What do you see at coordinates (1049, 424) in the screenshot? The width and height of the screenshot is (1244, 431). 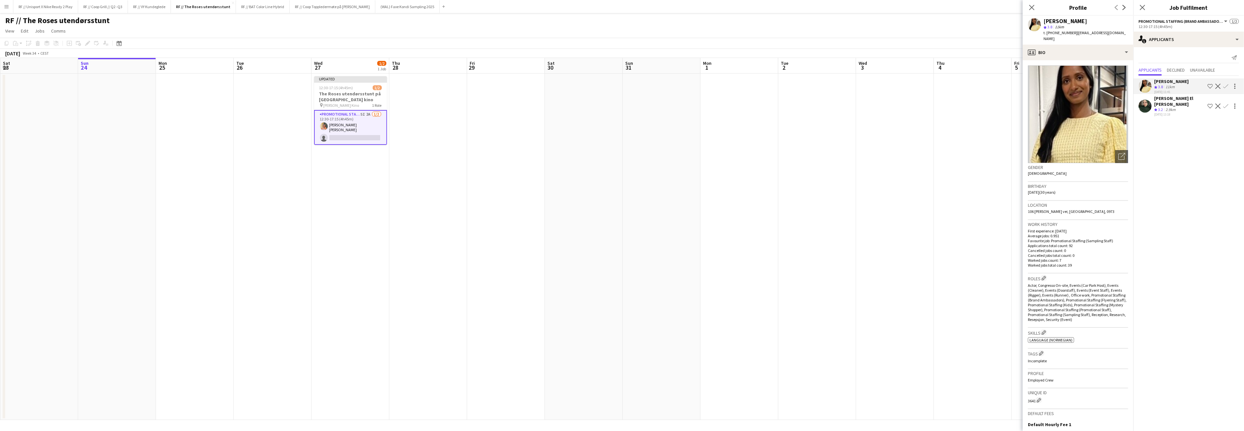 I see `h3: Default Hourly Fee 1` at bounding box center [1049, 424].